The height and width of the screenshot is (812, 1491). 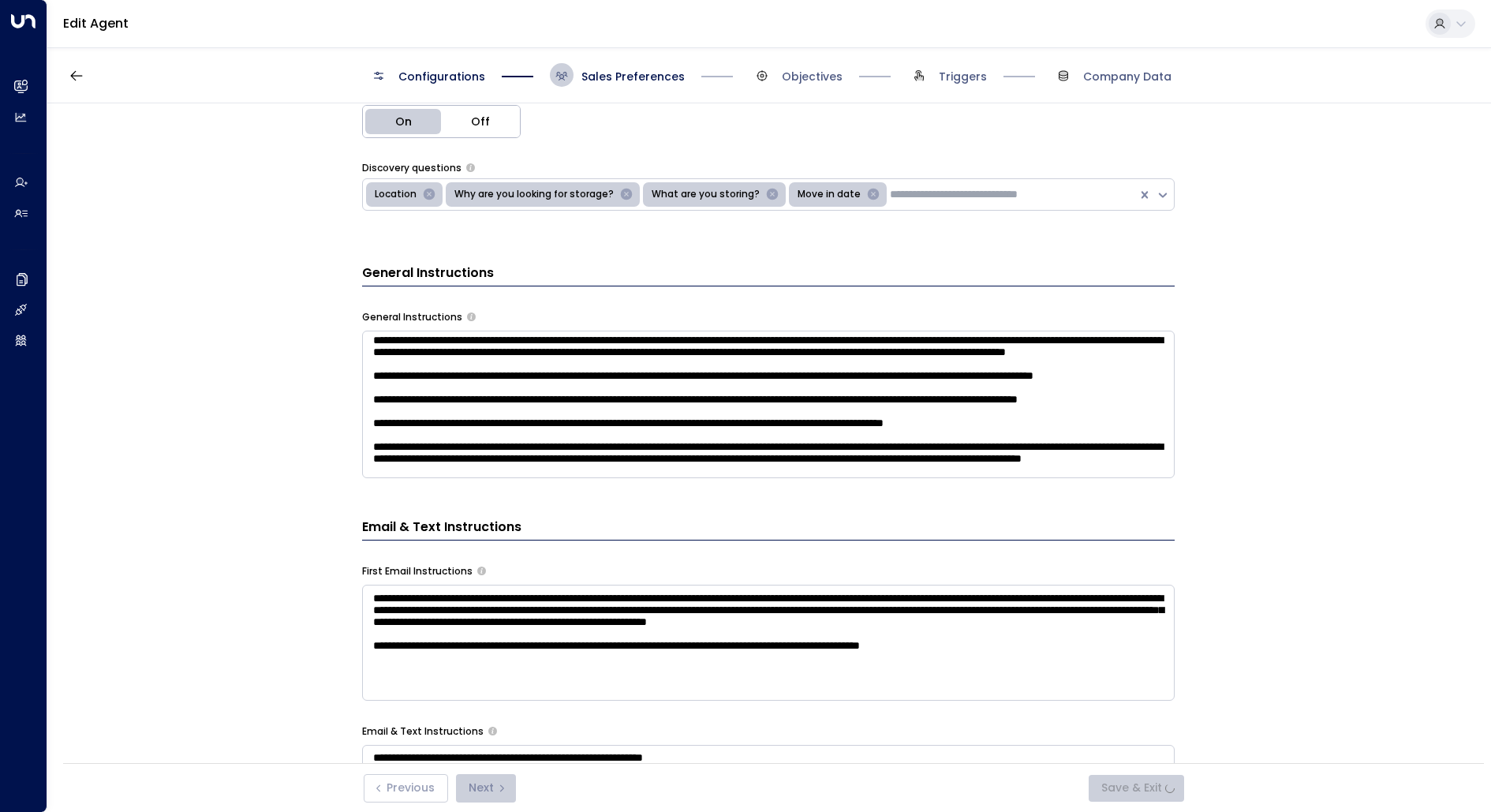 I want to click on h3: Email & Text Instructions, so click(x=768, y=528).